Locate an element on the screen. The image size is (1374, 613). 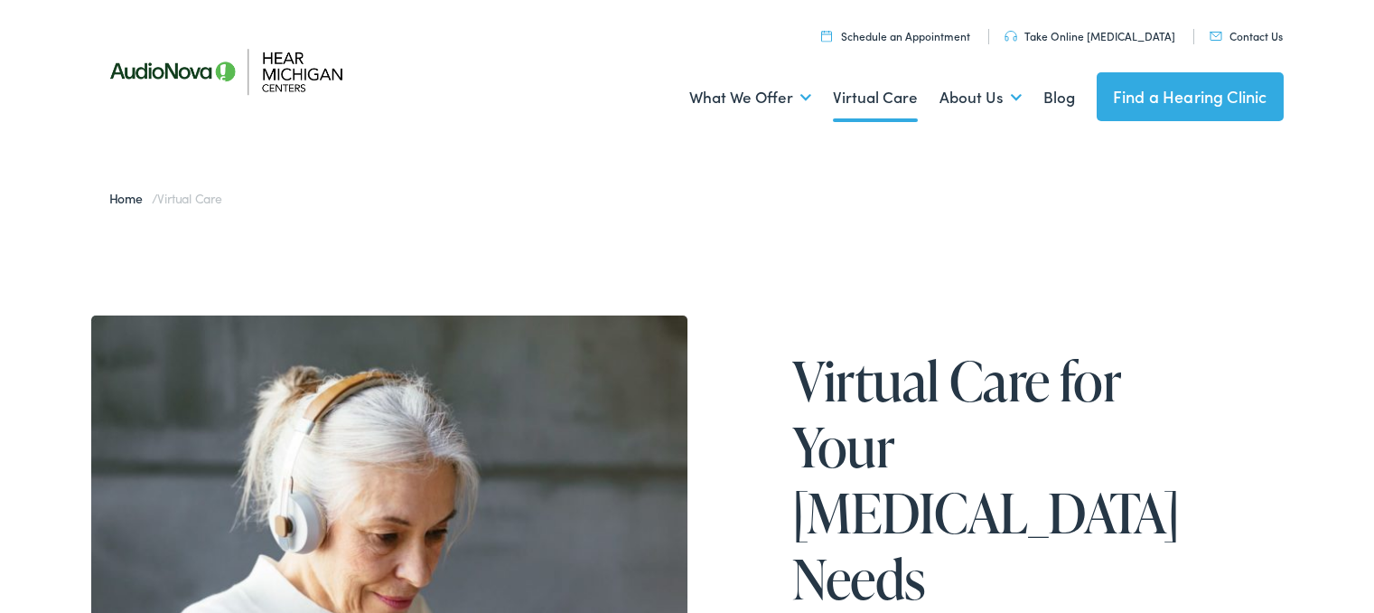
a: Virtual Care is located at coordinates (876, 98).